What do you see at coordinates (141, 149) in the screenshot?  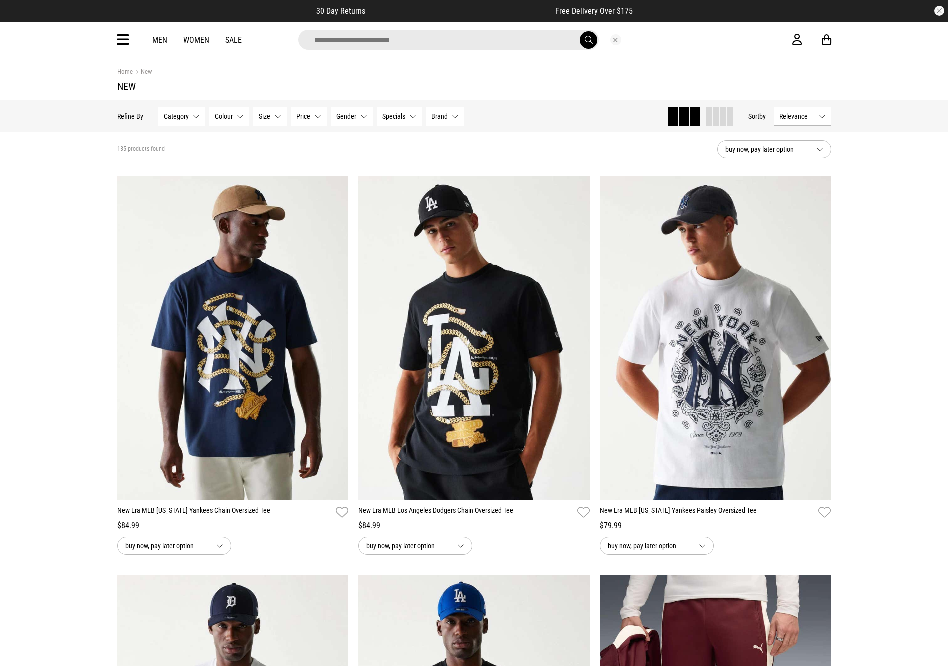 I see `span: 135 products found` at bounding box center [141, 149].